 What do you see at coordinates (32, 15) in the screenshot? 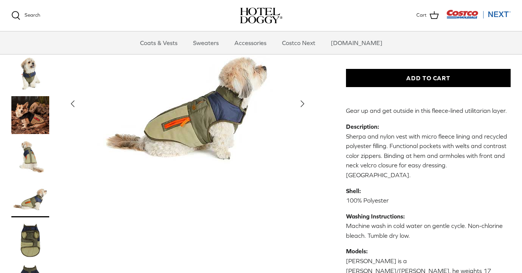
I see `span: Search` at bounding box center [32, 15].